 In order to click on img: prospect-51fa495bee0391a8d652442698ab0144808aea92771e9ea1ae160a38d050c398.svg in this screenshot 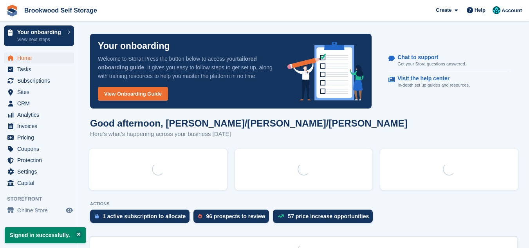, I will do `click(200, 216)`.